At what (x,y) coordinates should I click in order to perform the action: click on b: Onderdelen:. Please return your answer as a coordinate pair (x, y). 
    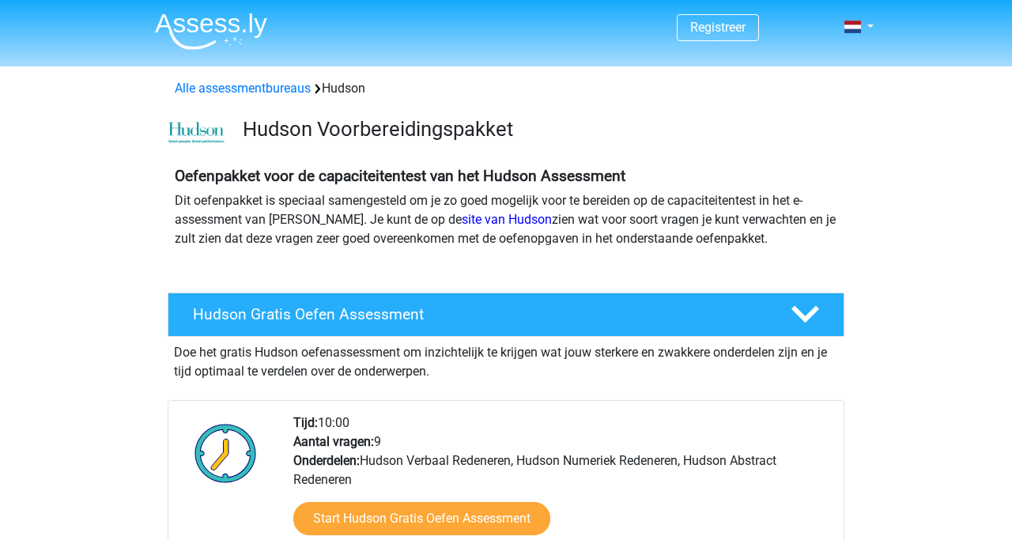
    Looking at the image, I should click on (327, 460).